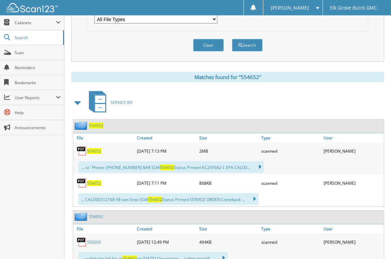 This screenshot has height=259, width=391. What do you see at coordinates (37, 37) in the screenshot?
I see `span: Search` at bounding box center [37, 37].